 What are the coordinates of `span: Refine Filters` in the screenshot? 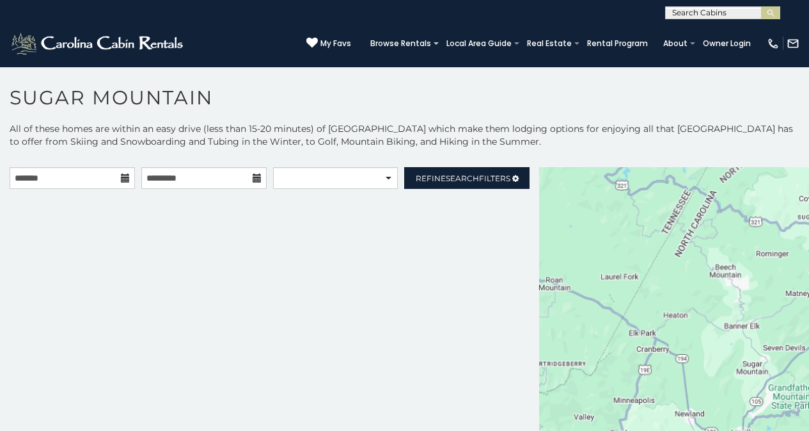 It's located at (463, 178).